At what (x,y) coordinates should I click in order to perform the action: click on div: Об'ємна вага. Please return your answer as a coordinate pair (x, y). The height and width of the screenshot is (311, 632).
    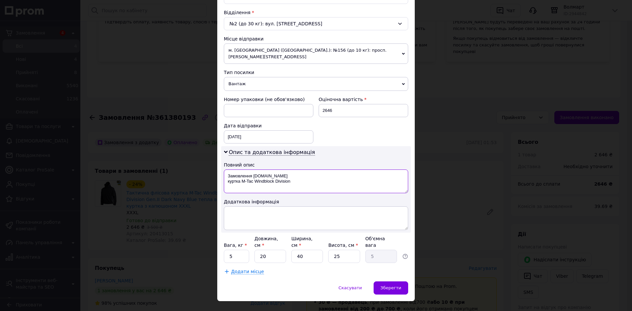
    Looking at the image, I should click on (381, 242).